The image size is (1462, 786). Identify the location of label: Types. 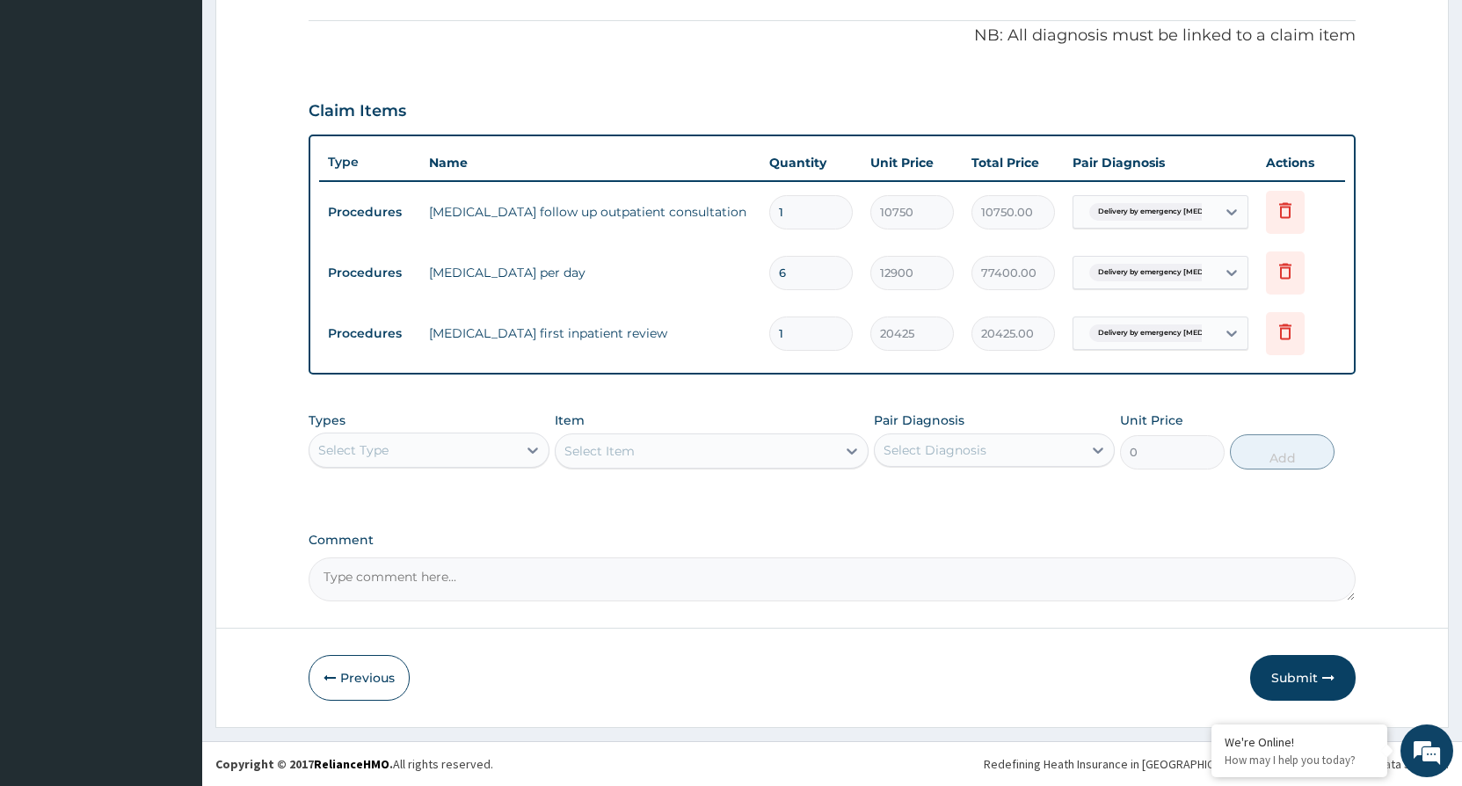
(327, 420).